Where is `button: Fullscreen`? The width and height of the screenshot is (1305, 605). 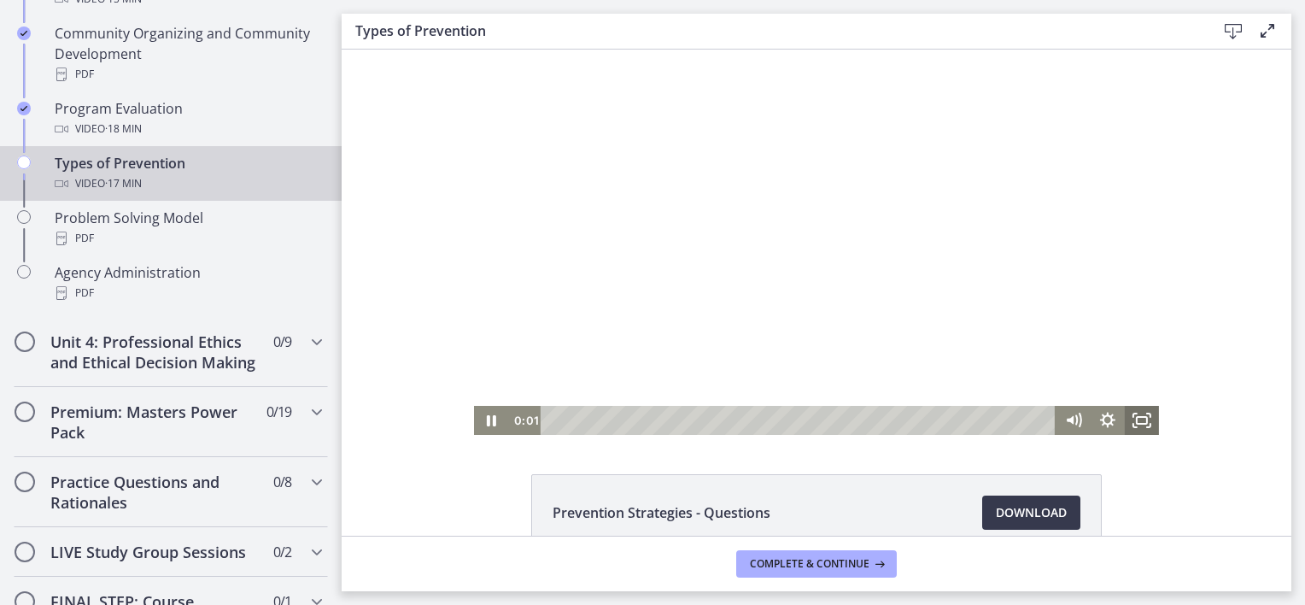
button: Fullscreen is located at coordinates (800, 371).